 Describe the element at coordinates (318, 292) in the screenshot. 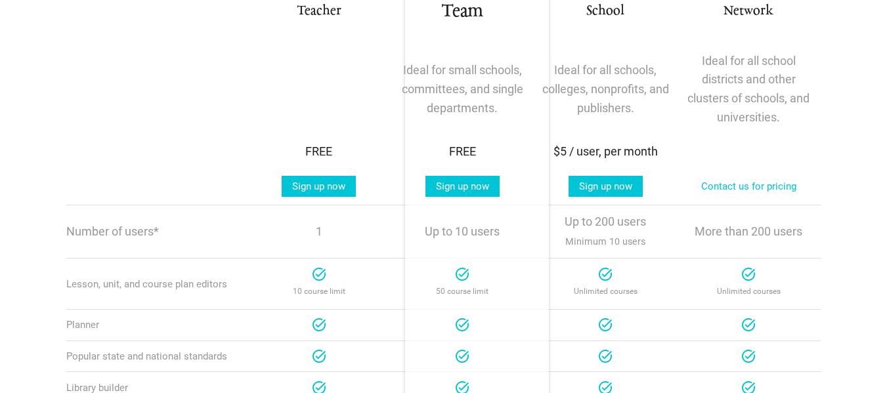

I see `p: 10 course limit` at that location.